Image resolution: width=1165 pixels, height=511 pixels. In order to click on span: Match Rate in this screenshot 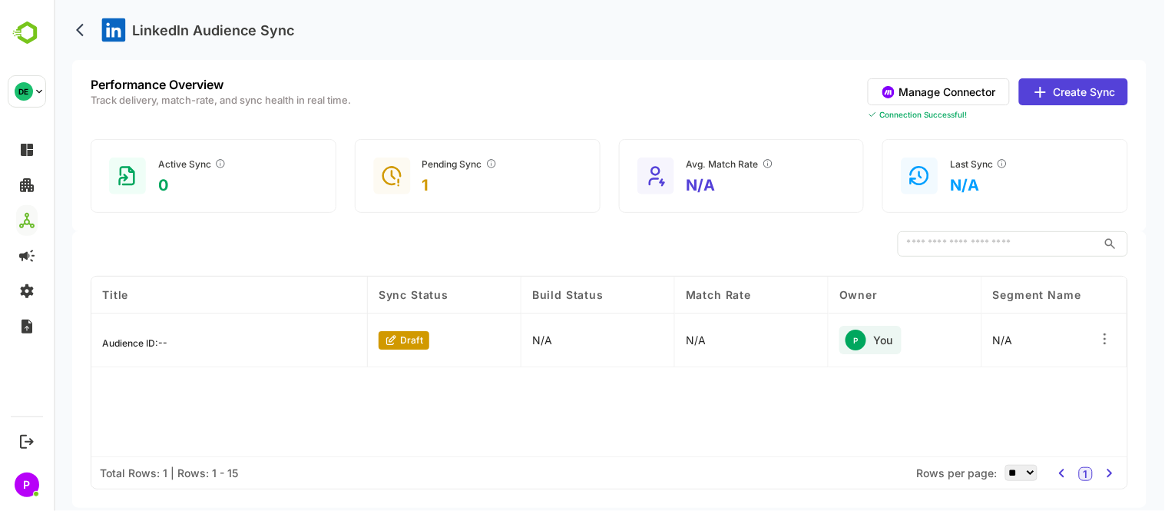, I will do `click(664, 294)`.